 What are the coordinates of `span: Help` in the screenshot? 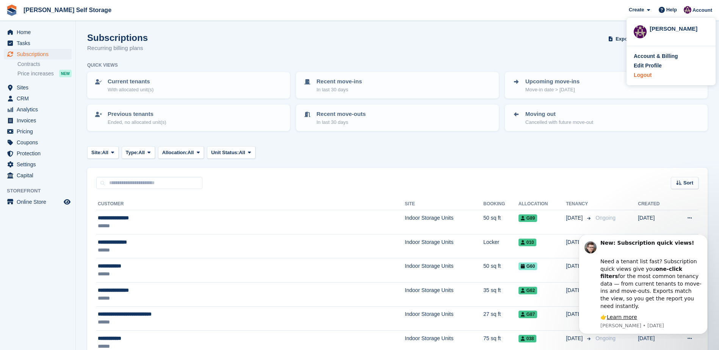 It's located at (672, 10).